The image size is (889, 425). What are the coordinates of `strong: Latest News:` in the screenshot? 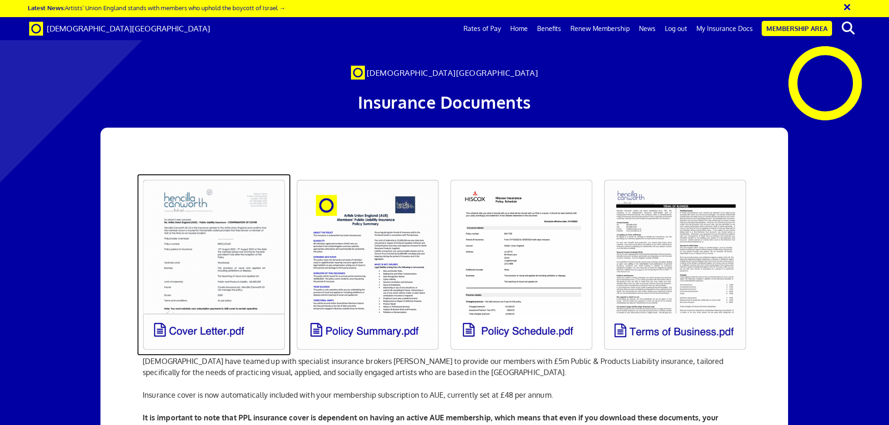 It's located at (46, 7).